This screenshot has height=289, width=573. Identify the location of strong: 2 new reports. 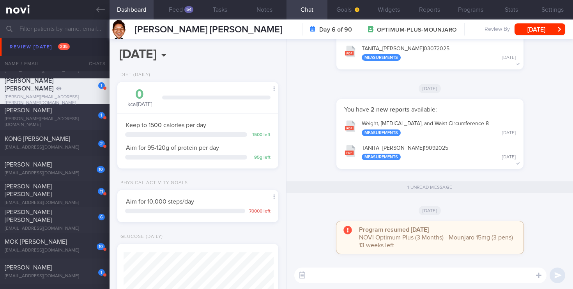
(390, 110).